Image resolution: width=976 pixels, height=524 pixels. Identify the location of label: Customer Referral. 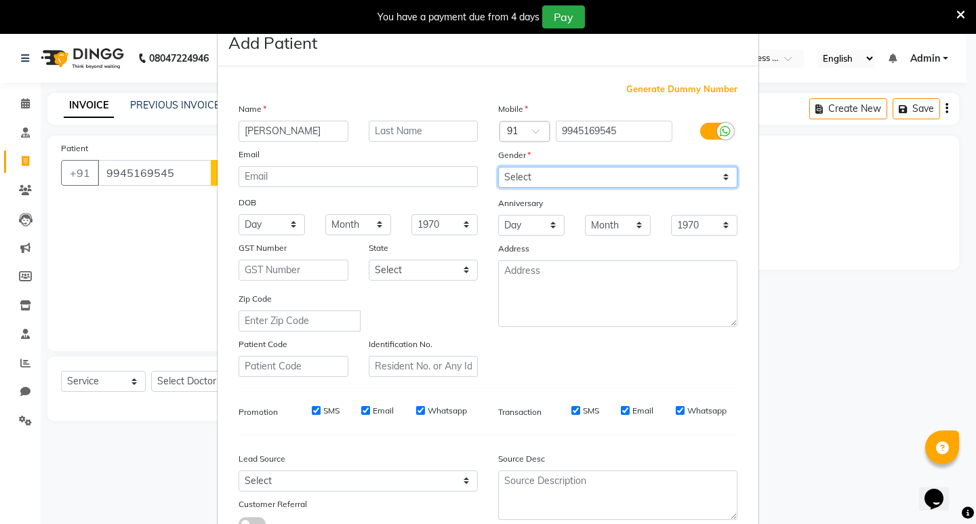
(272, 504).